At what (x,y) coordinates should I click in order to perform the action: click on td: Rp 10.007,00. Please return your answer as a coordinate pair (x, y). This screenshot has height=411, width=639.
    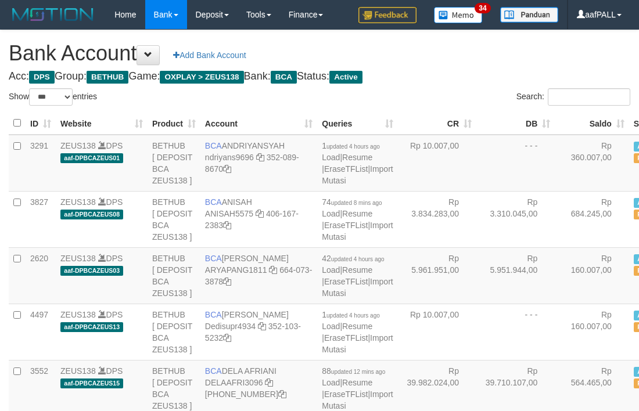
    Looking at the image, I should click on (437, 332).